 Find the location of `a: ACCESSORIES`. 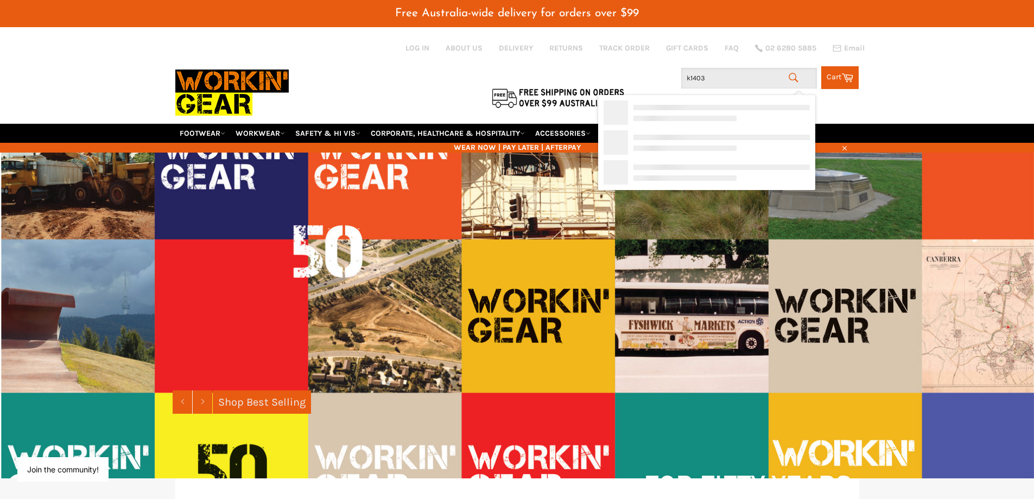

a: ACCESSORIES is located at coordinates (563, 133).